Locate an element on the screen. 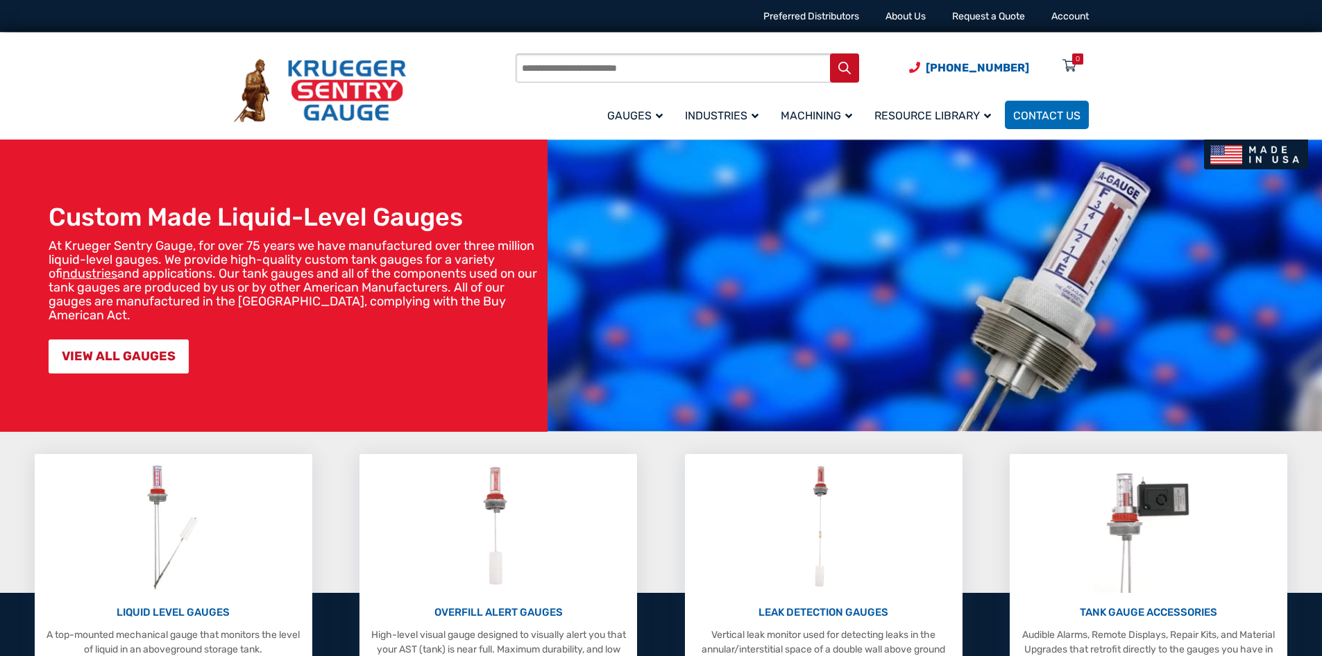 The width and height of the screenshot is (1322, 656). p: At Krueger Sentry Gauge, for over 75 years we have manufactured over three million liquid-level g... is located at coordinates (294, 280).